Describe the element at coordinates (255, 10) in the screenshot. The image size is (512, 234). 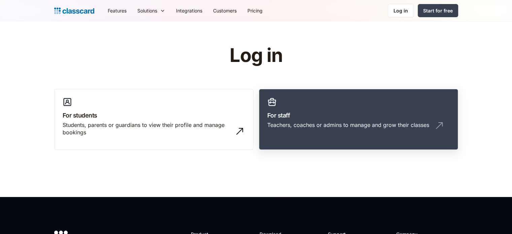
I see `a: Pricing` at that location.